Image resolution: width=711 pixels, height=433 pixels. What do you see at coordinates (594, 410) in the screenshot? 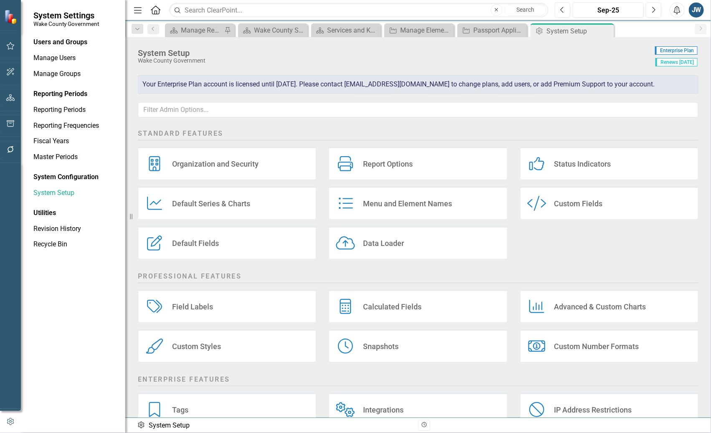
I see `div: IP Address Restrictions` at bounding box center [594, 410].